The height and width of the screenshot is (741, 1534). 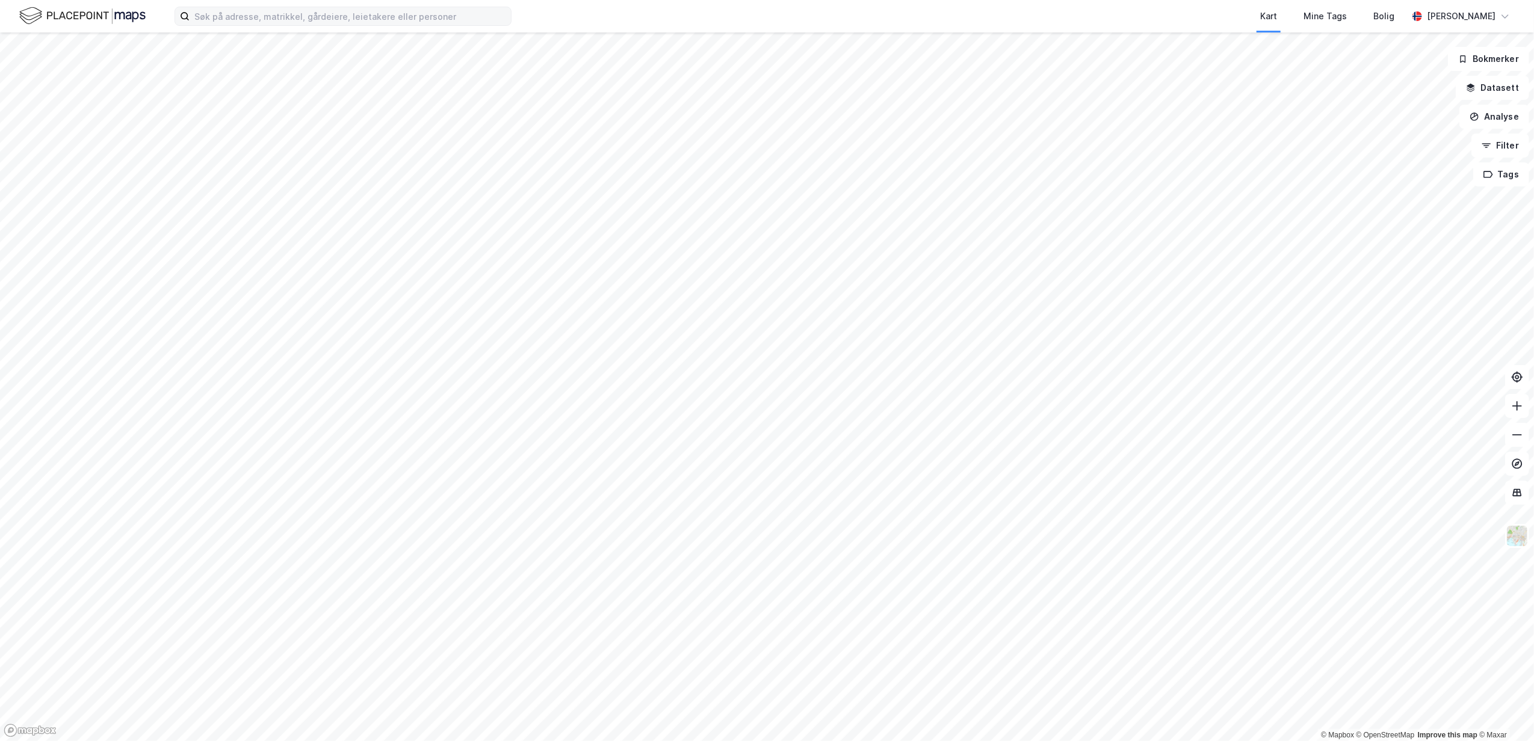 What do you see at coordinates (1385, 735) in the screenshot?
I see `a: OpenStreetMap` at bounding box center [1385, 735].